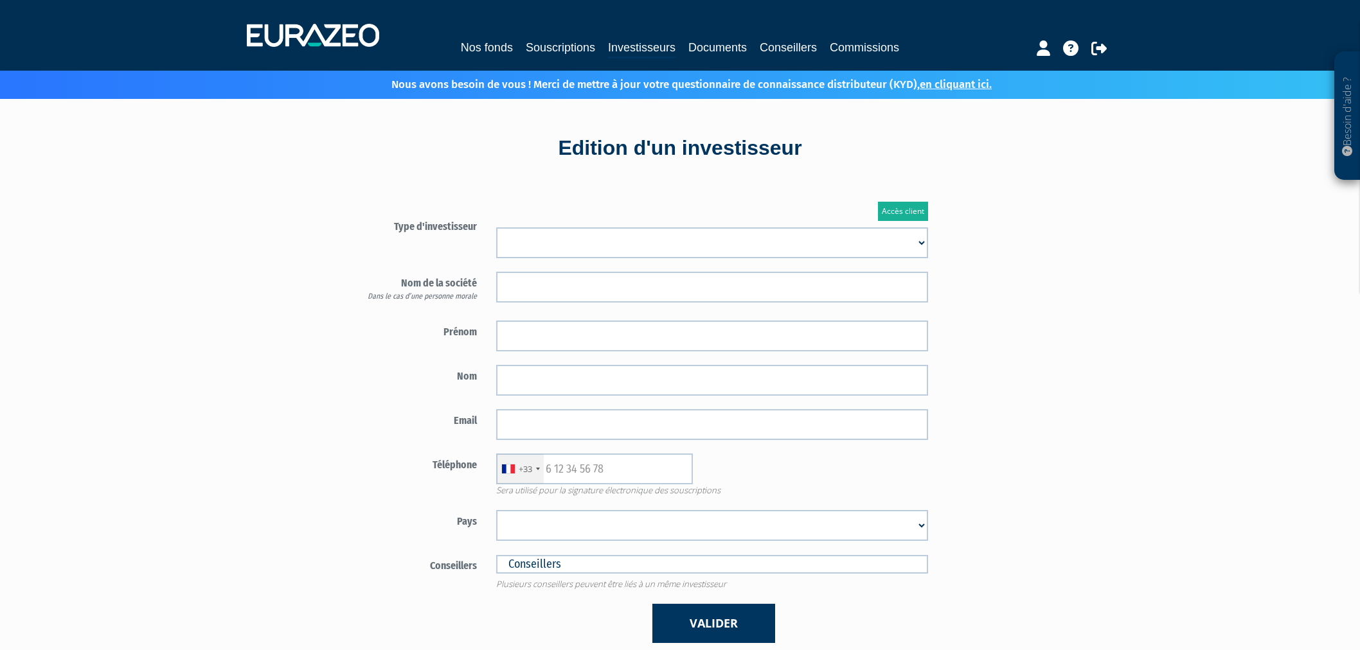 This screenshot has height=650, width=1360. I want to click on span: Plusieurs conseillers peuvent être liés à un même investisseur, so click(712, 584).